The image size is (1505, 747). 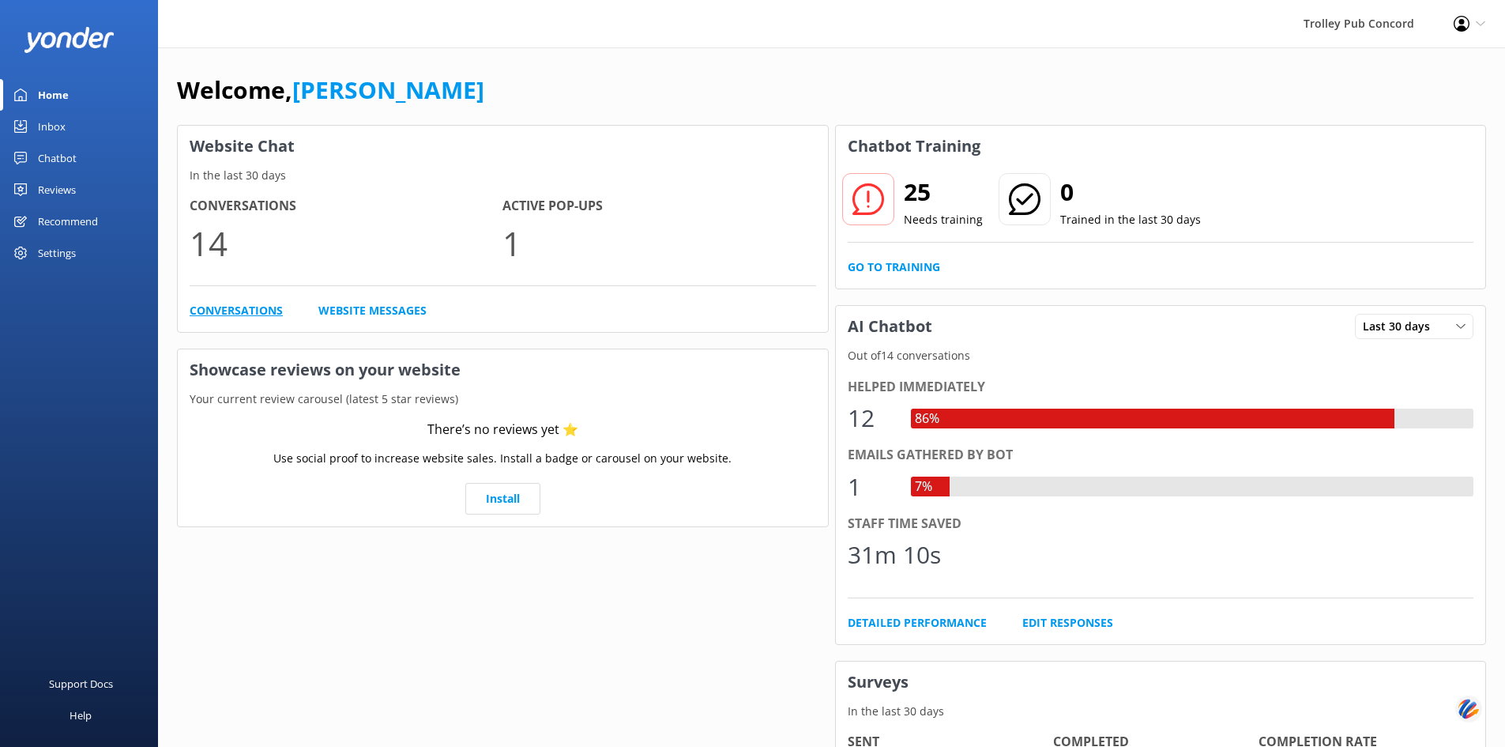 I want to click on a: Website Messages, so click(x=372, y=311).